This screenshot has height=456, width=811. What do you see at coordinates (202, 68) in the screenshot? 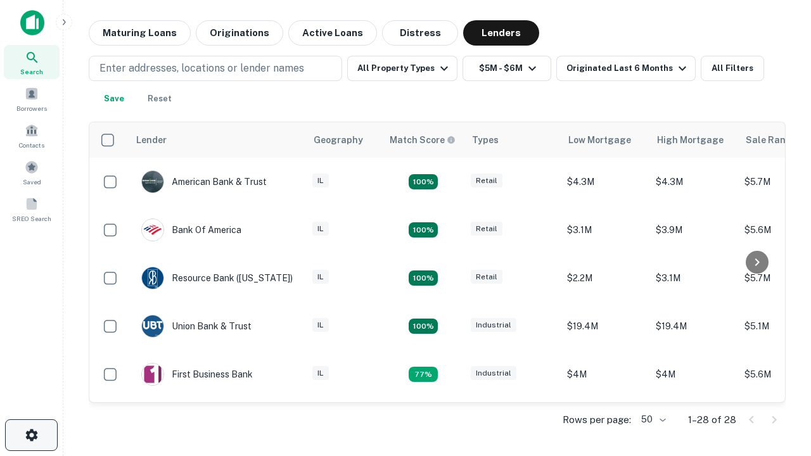
I see `p: Enter addresses, locations or lender names` at bounding box center [202, 68].